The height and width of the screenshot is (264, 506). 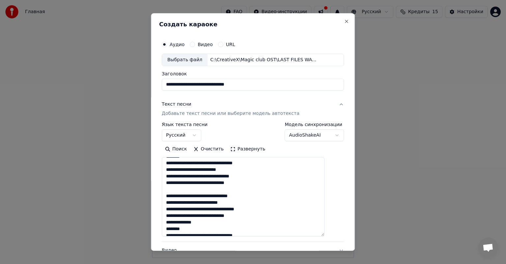 What do you see at coordinates (185, 125) in the screenshot?
I see `label: Язык текста песни` at bounding box center [185, 125].